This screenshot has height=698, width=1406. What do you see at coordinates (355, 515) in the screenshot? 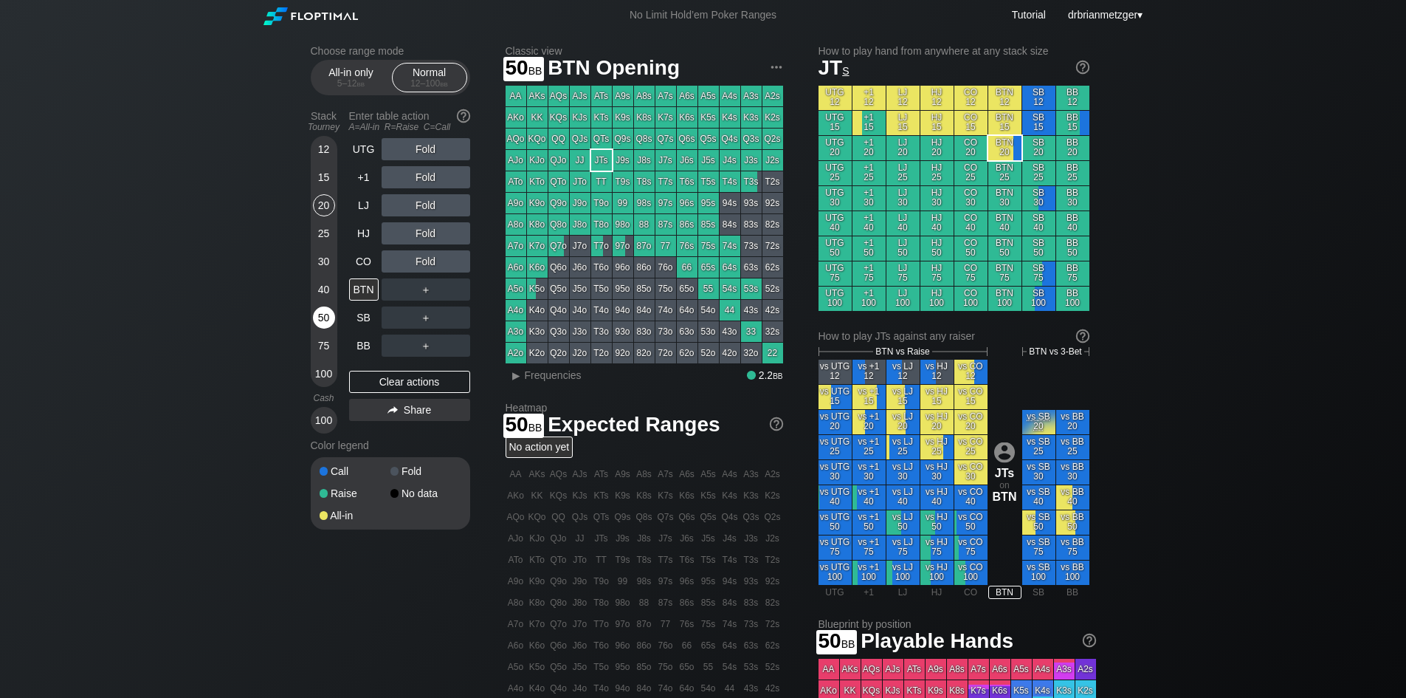
I see `div: All-in` at bounding box center [355, 515].